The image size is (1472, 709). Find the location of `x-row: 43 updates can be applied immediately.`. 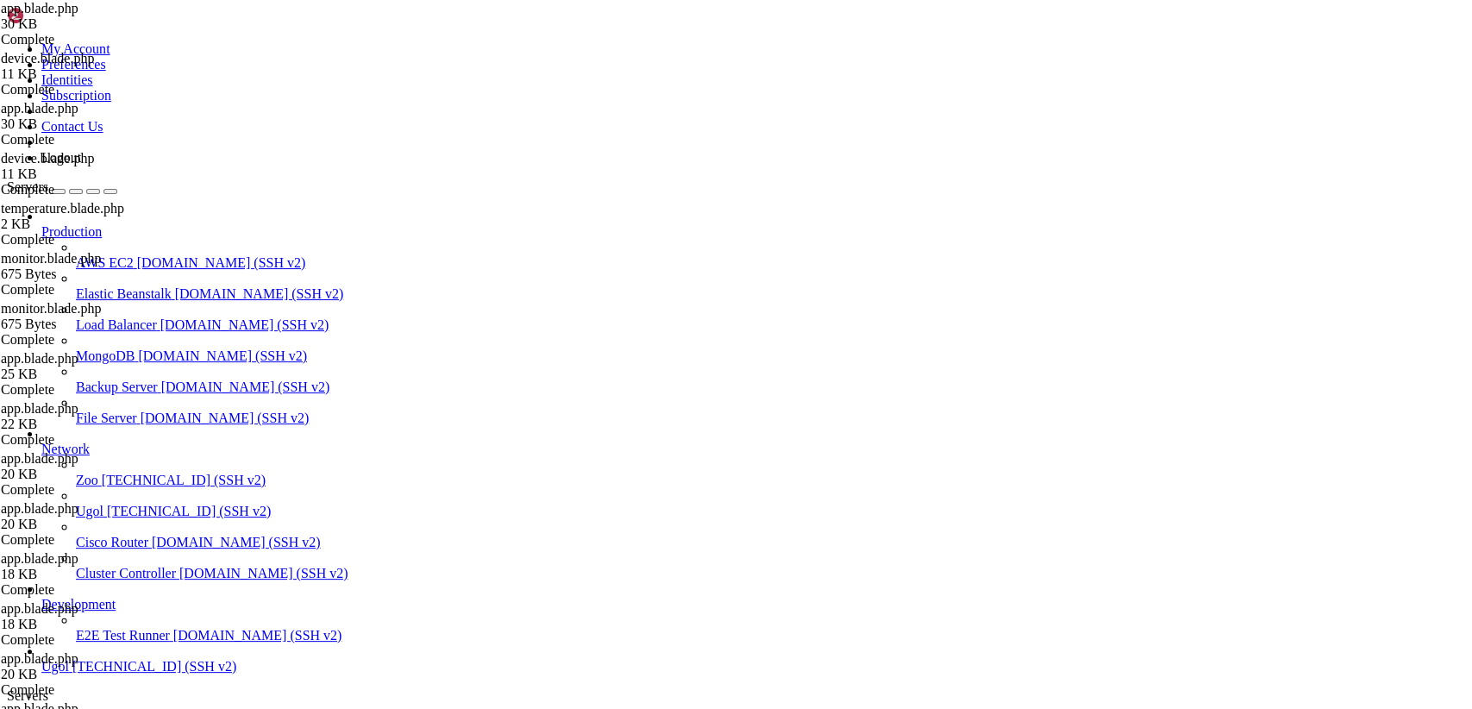

x-row: 43 updates can be applied immediately. is located at coordinates (626, 307).